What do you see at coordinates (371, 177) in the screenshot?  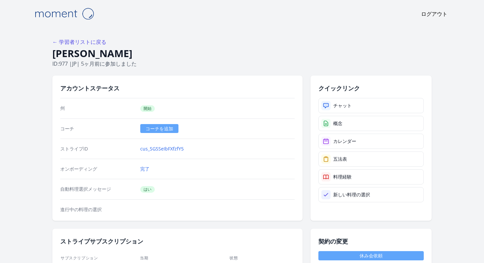 I see `a: 料理経験` at bounding box center [371, 177].